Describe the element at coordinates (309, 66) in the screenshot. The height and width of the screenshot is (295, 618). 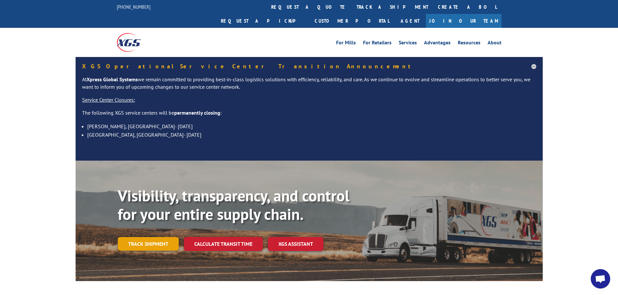
I see `h5: XGS Operational Service Center Transition Announcement` at that location.